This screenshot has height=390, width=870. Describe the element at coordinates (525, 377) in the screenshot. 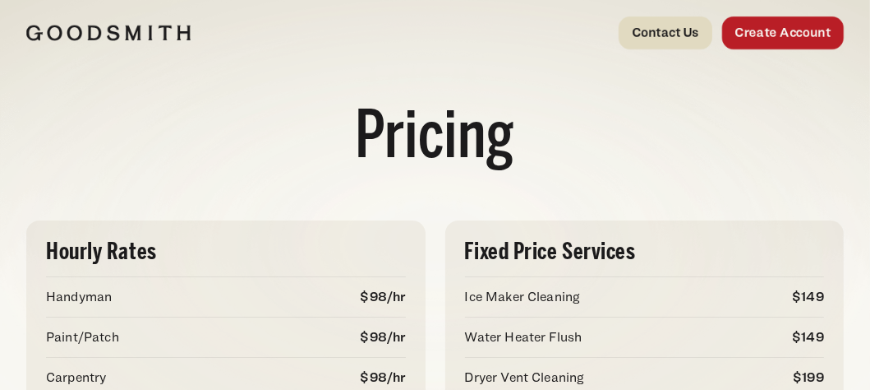

I see `p: Dryer Vent Cleaning` at that location.